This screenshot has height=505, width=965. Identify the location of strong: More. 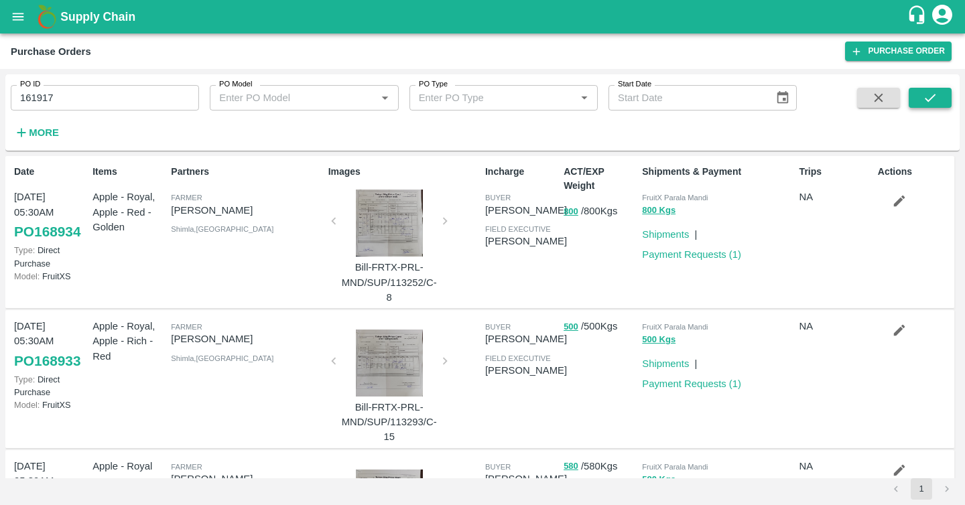
(44, 133).